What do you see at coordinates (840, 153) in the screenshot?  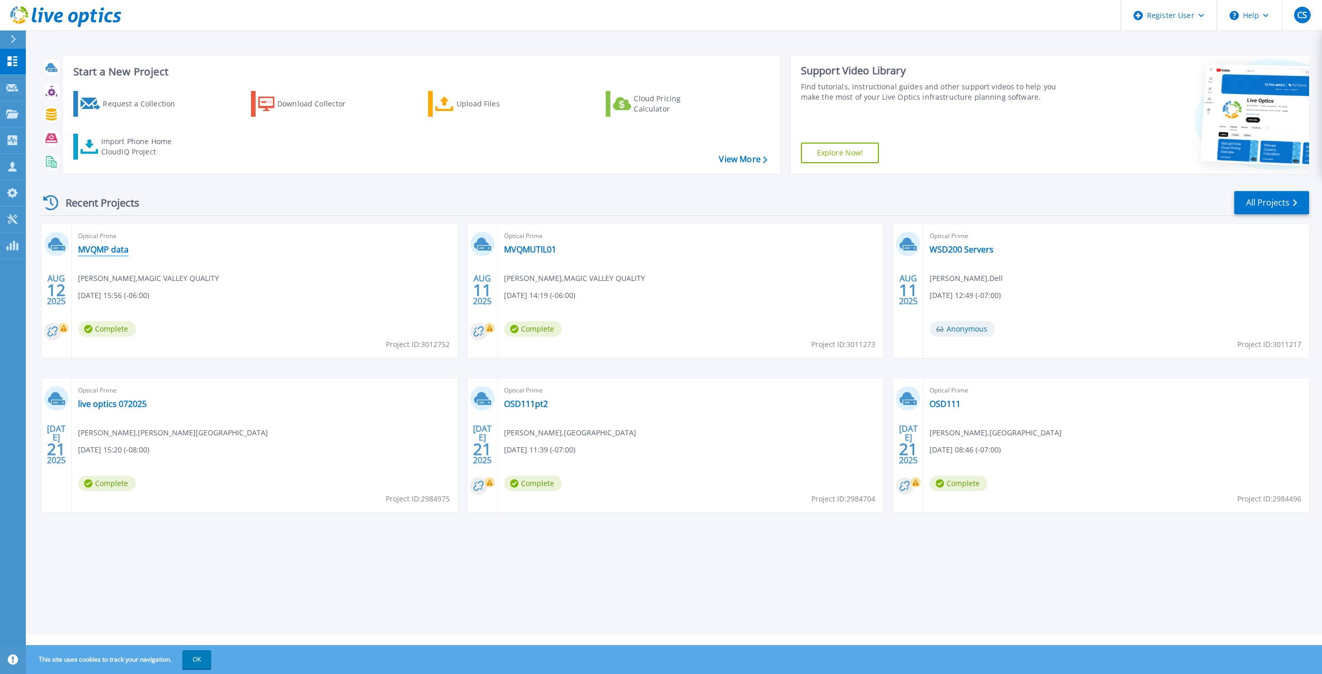 I see `a: Explore Now!` at bounding box center [840, 153].